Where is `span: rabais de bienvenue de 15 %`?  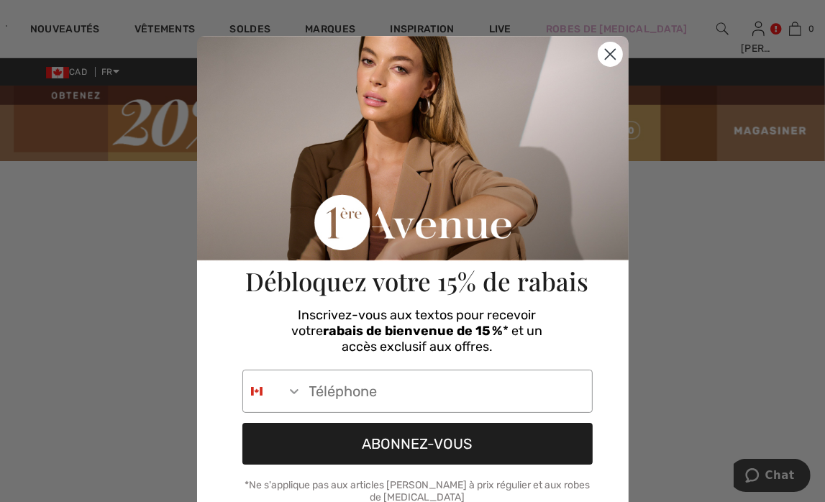 span: rabais de bienvenue de 15 % is located at coordinates (414, 331).